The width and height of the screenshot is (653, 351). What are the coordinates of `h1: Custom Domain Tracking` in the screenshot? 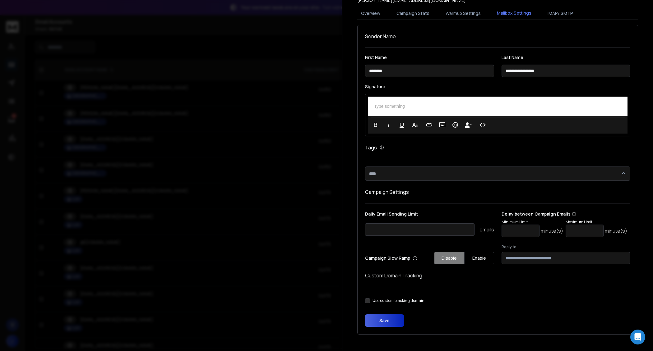 It's located at (497, 276).